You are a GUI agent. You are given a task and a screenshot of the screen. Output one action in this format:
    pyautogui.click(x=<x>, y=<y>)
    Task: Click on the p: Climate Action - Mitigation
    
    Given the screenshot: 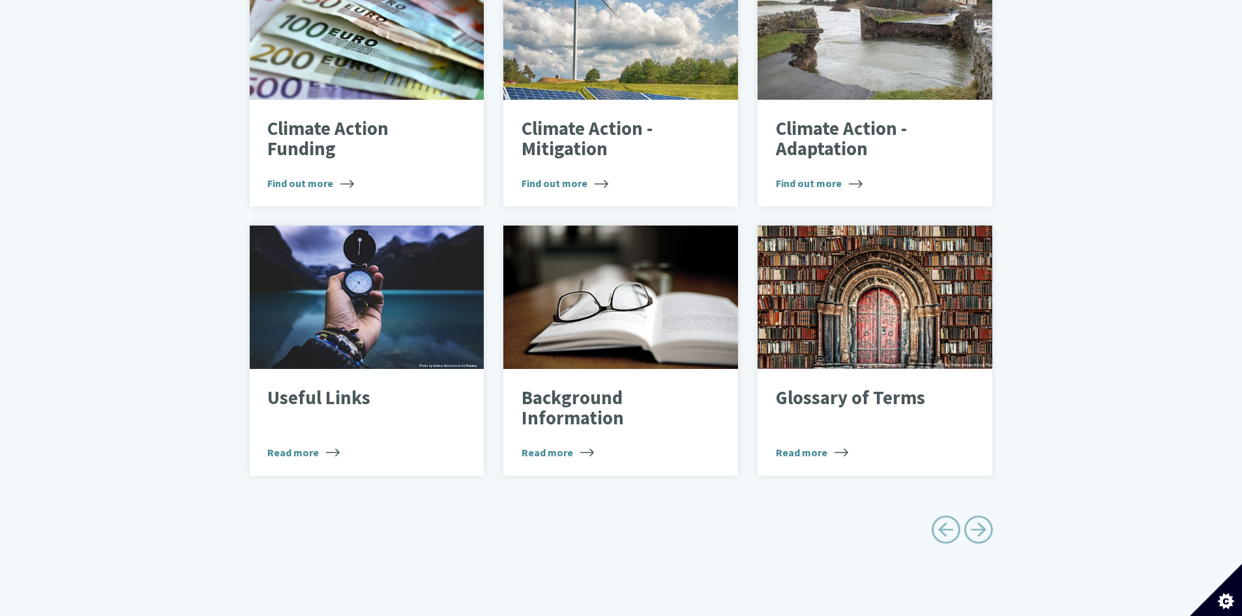 What is the action you would take?
    pyautogui.click(x=611, y=139)
    